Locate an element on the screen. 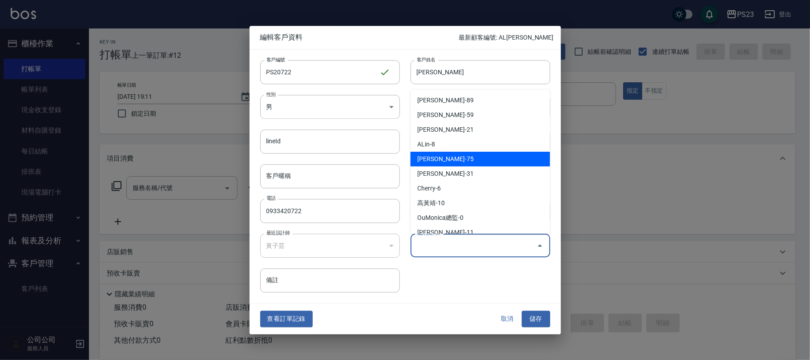  label: 最近設計師 is located at coordinates (278, 233).